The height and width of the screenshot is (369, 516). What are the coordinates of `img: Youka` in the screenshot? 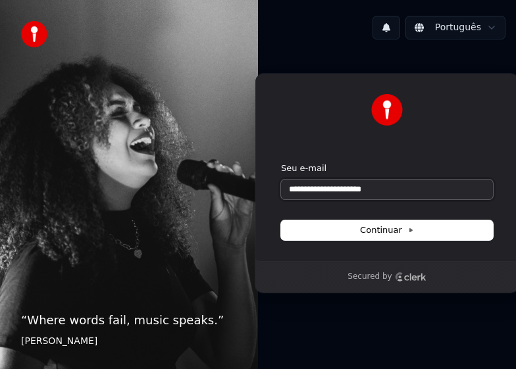 It's located at (387, 110).